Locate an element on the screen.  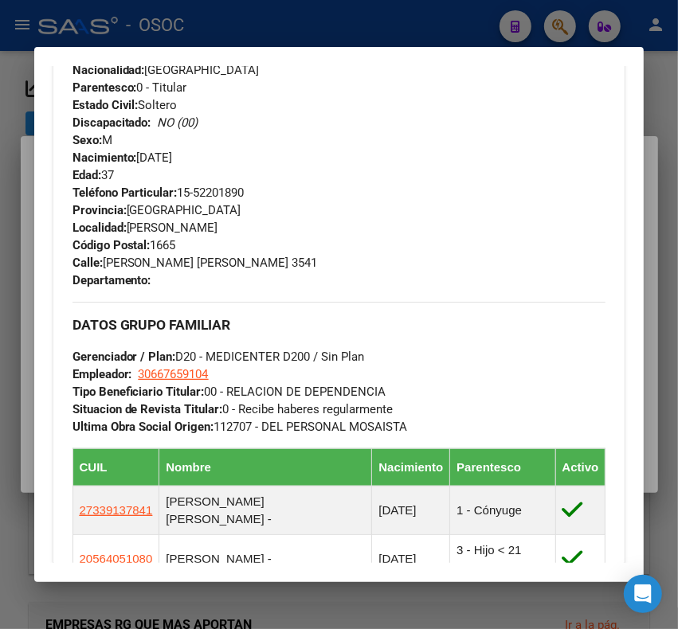
th: Nombre is located at coordinates (265, 467).